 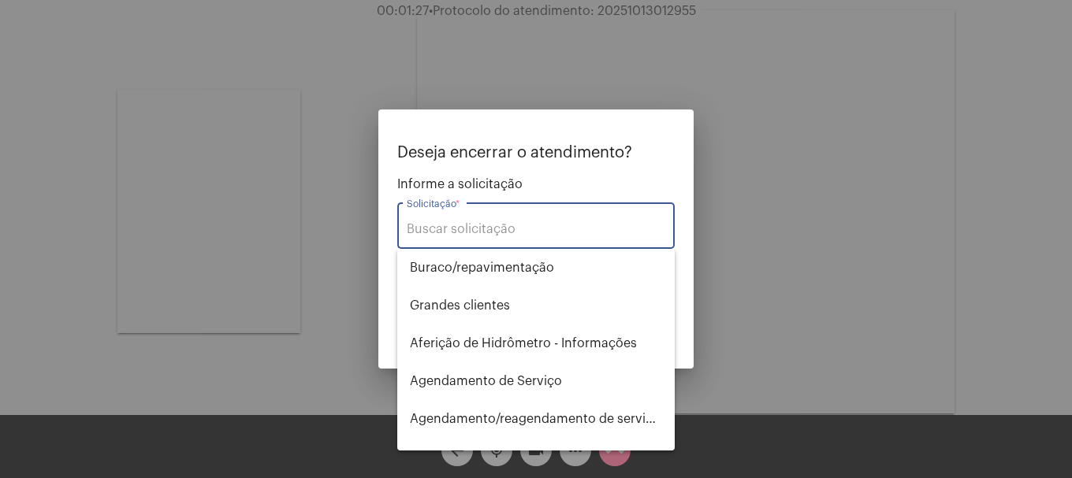 I want to click on span: Alterar nome do usuário na fatura, so click(x=536, y=457).